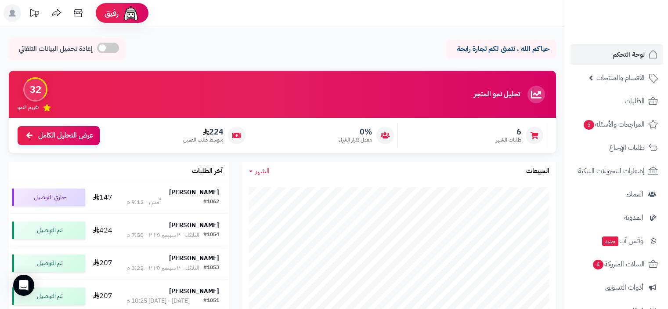  Describe the element at coordinates (56, 49) in the screenshot. I see `span: إعادة تحميل البيانات التلقائي` at that location.